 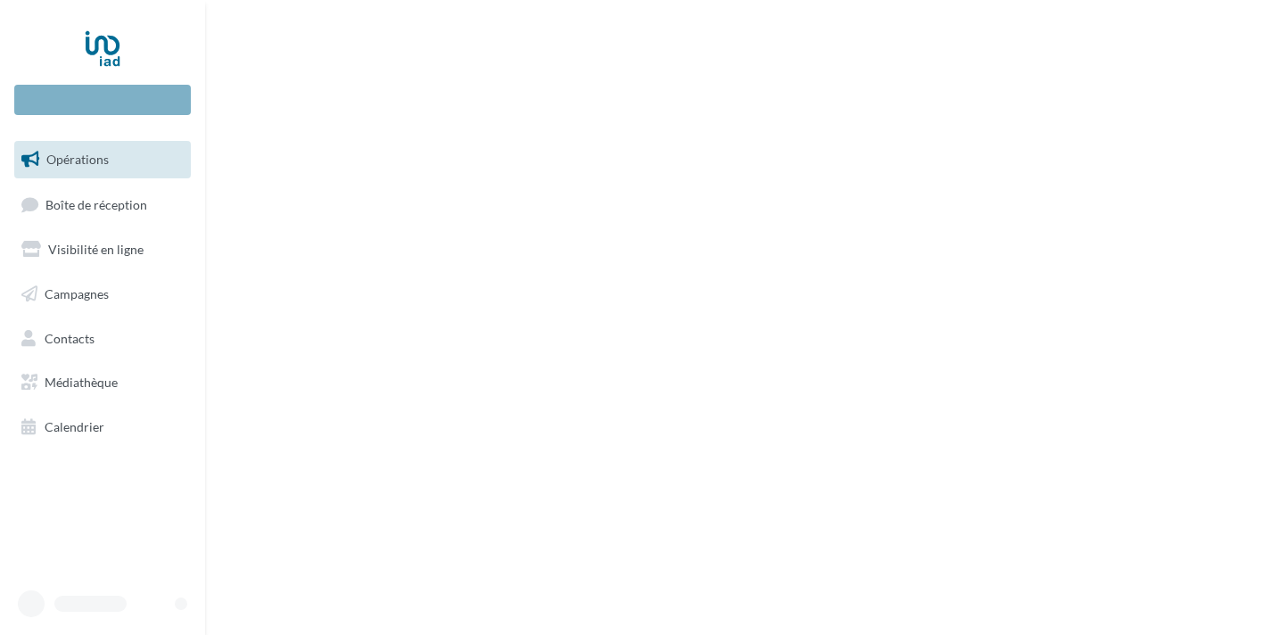 What do you see at coordinates (103, 427) in the screenshot?
I see `a: Calendrier` at bounding box center [103, 427].